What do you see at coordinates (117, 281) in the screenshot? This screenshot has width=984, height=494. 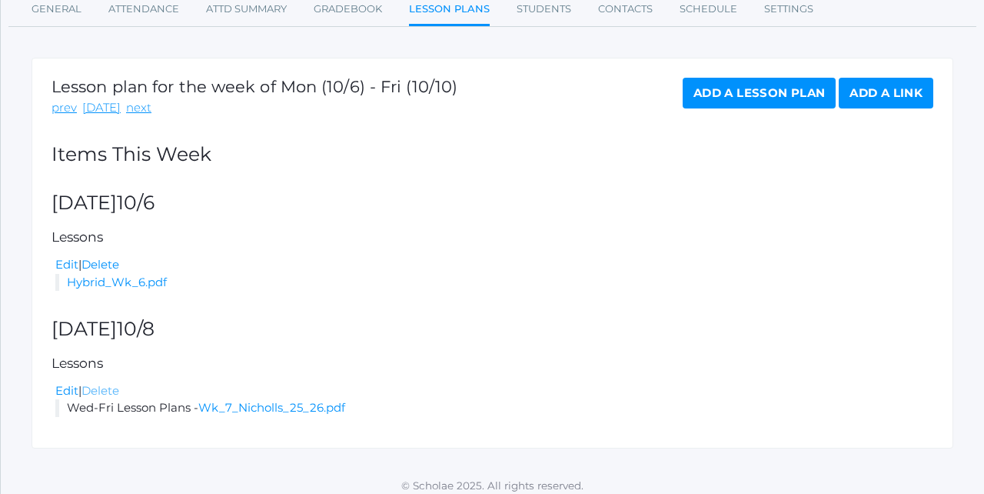 I see `a: Hybrid_Wk_6.pdf` at bounding box center [117, 281].